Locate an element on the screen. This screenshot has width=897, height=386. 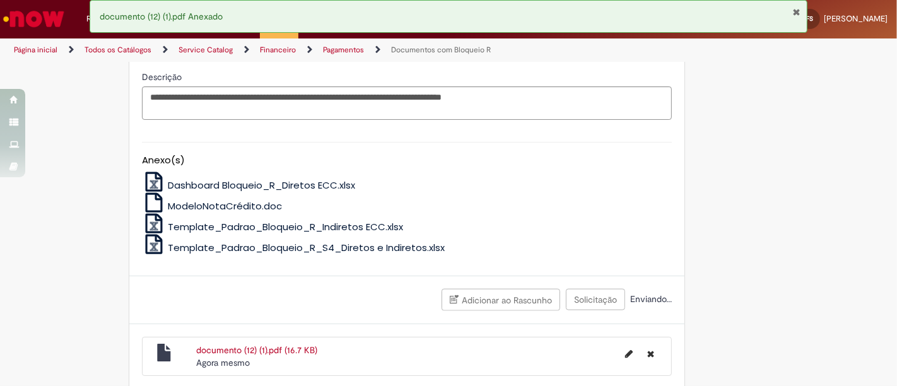
span: documento (12) (1).pdf Anexado is located at coordinates (161, 16).